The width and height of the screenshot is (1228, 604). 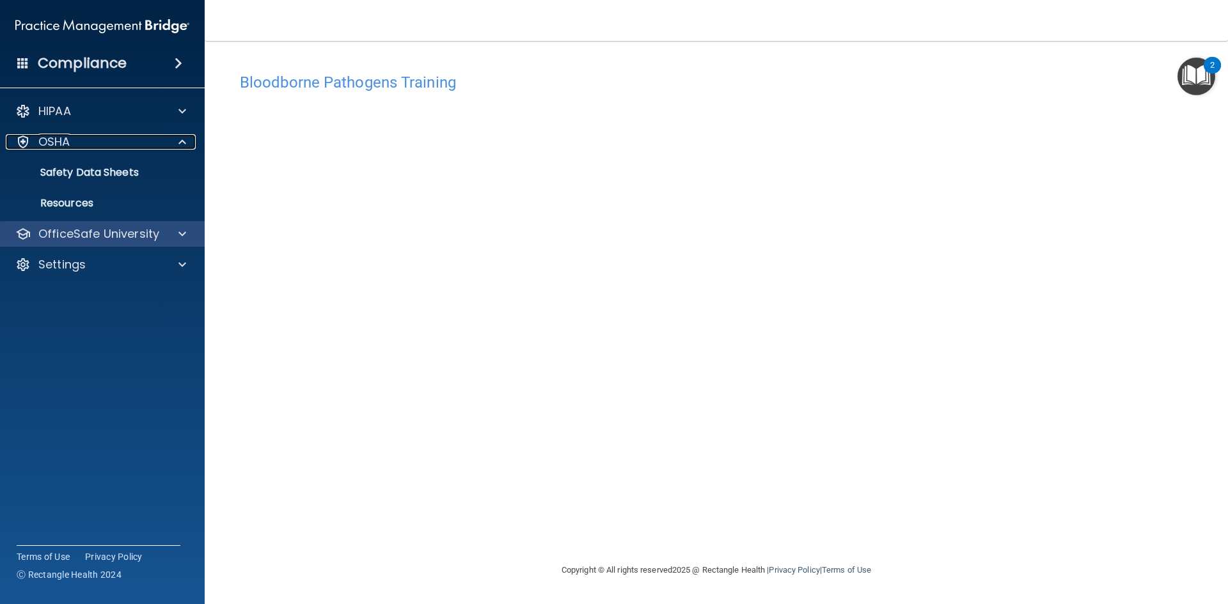 What do you see at coordinates (100, 111) in the screenshot?
I see `a: HIPAA` at bounding box center [100, 111].